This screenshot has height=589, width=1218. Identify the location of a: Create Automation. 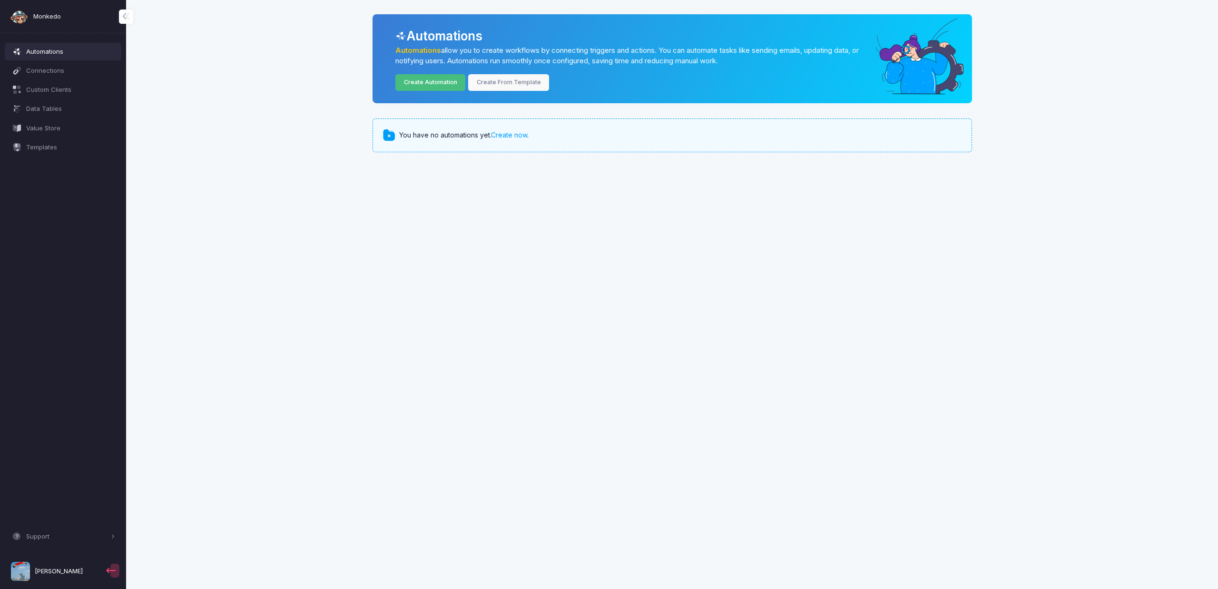
(430, 82).